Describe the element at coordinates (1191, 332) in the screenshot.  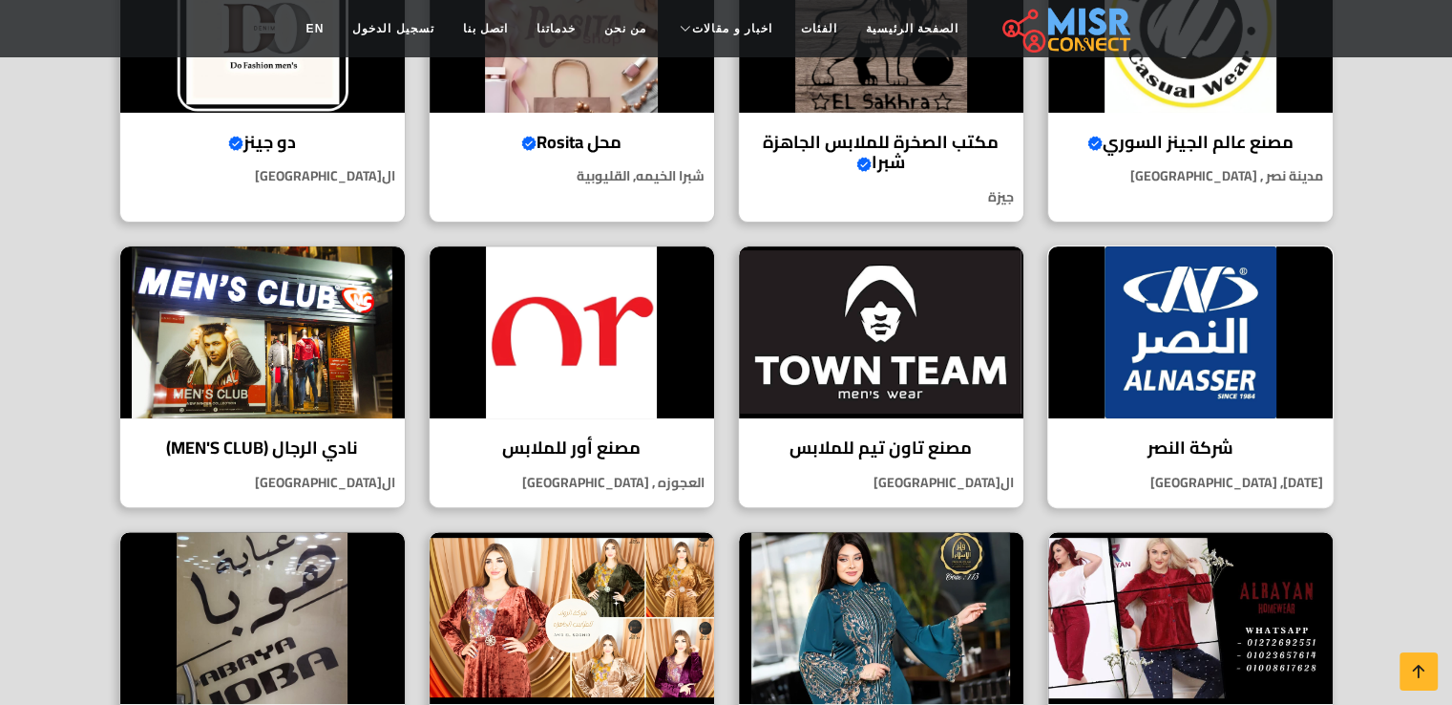
I see `img: شركة النصر` at that location.